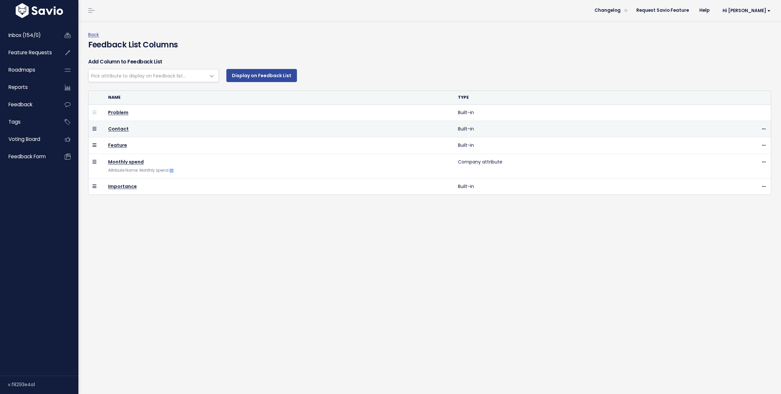 This screenshot has height=394, width=781. Describe the element at coordinates (138, 76) in the screenshot. I see `span: Pick attribute to display on Feedback list...` at that location.